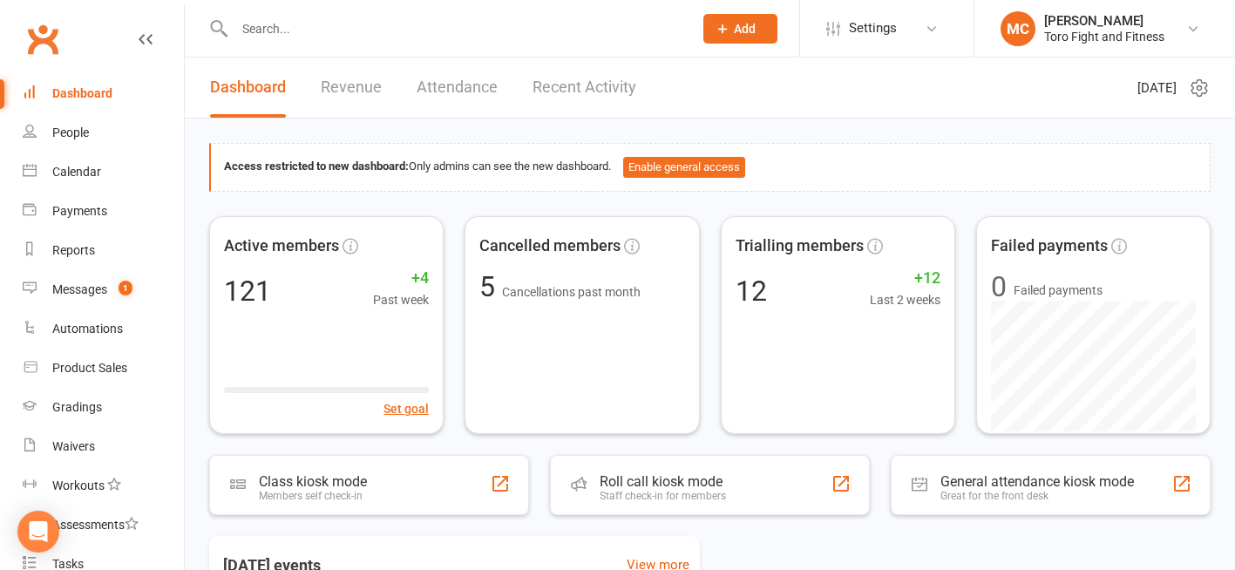 The width and height of the screenshot is (1235, 570). Describe the element at coordinates (103, 446) in the screenshot. I see `a: Waivers` at that location.